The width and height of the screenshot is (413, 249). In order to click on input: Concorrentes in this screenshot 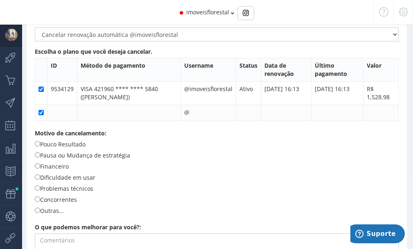, I will do `click(37, 199)`.